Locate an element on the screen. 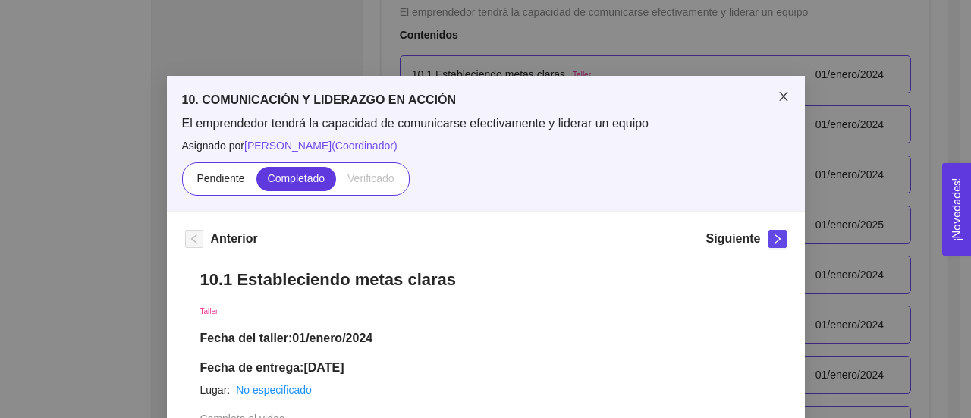  h5: 10. COMUNICACIÓN Y LIDERAZGO EN ACCIÓN is located at coordinates (486, 100).